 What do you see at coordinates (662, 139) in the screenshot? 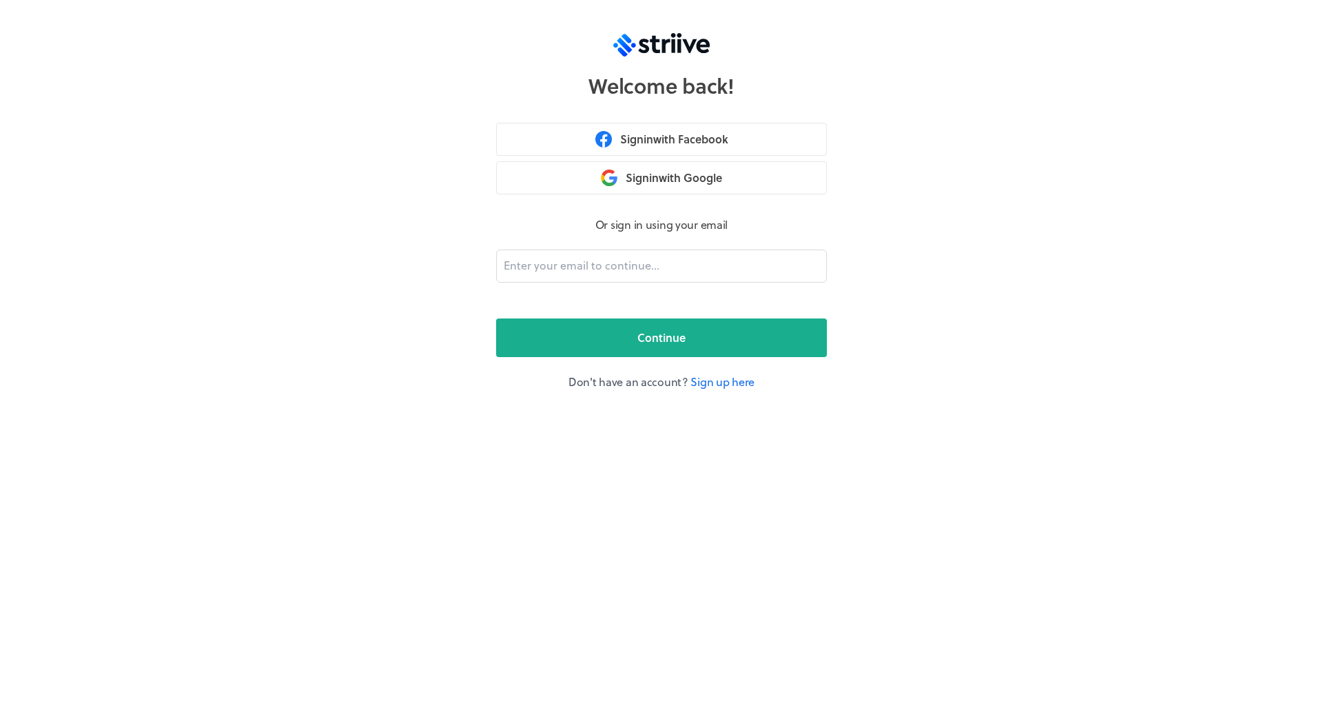
I see `button: Signinwith Facebook` at bounding box center [662, 139].